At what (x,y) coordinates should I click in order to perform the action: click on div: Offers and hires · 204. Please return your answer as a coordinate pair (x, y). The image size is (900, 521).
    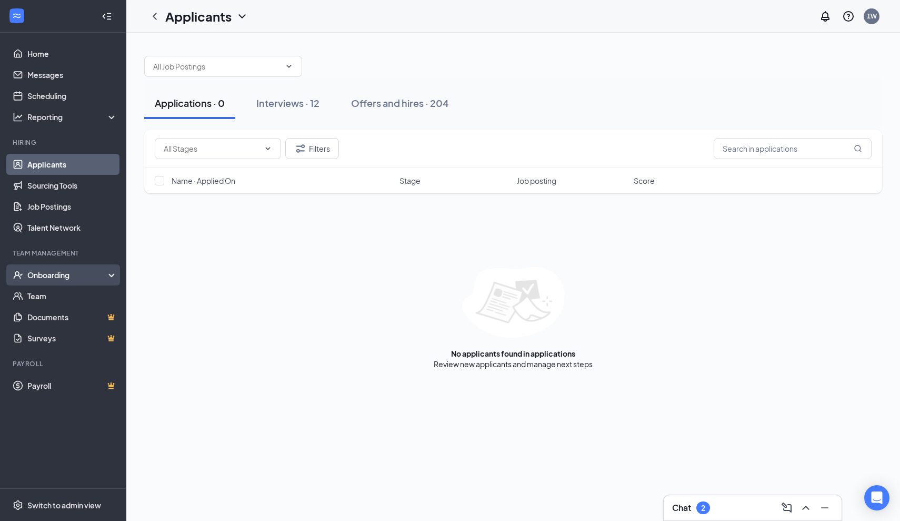
    Looking at the image, I should click on (400, 103).